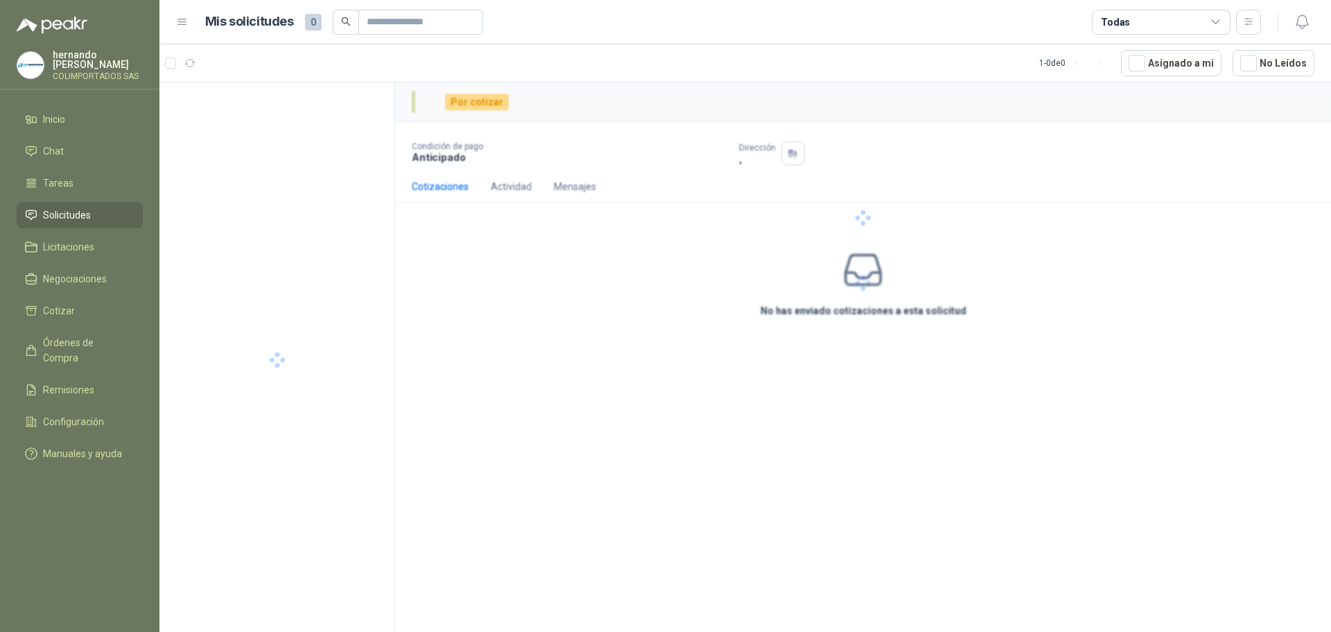  Describe the element at coordinates (80, 422) in the screenshot. I see `a: Configuración` at that location.